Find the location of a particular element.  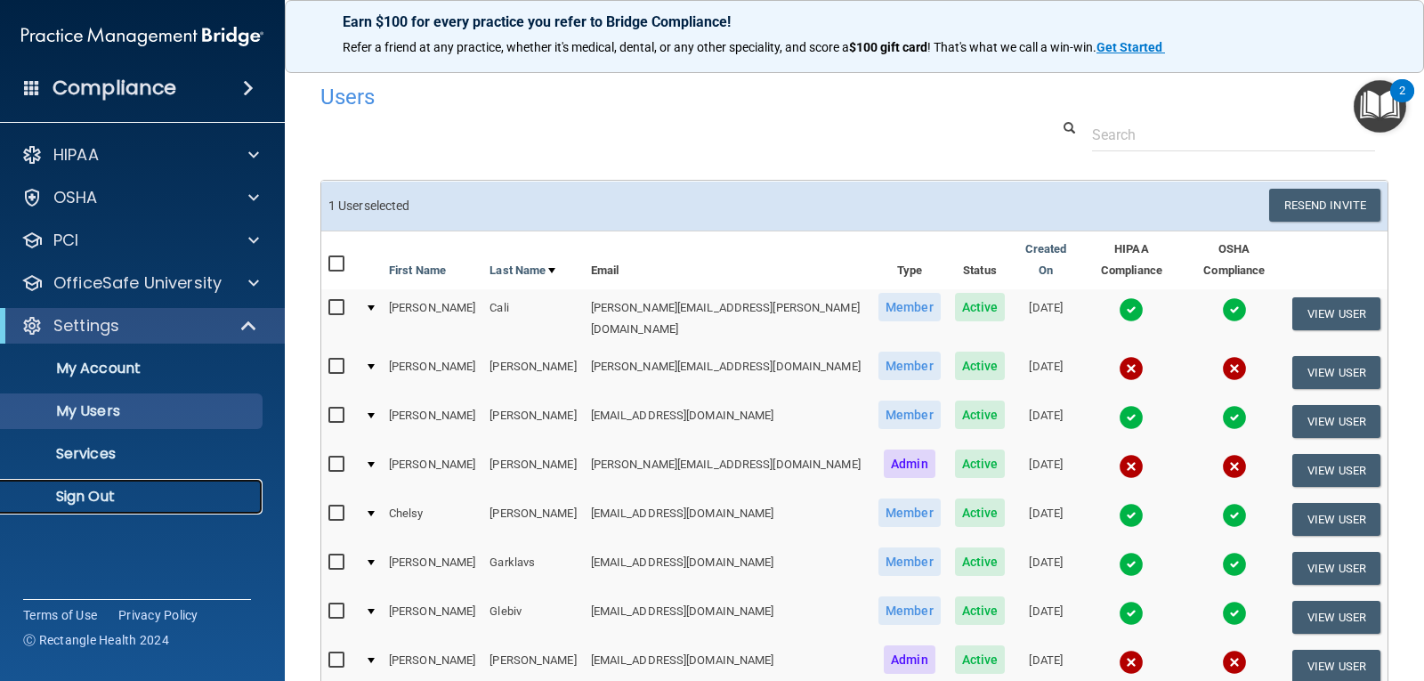

p: OfficeSafe University is located at coordinates (137, 283).